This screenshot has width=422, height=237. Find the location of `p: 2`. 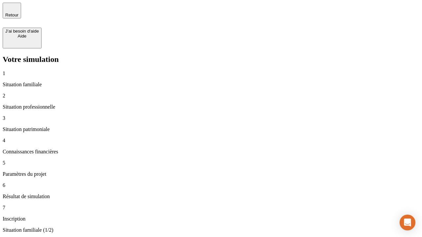

p: 2 is located at coordinates (211, 96).